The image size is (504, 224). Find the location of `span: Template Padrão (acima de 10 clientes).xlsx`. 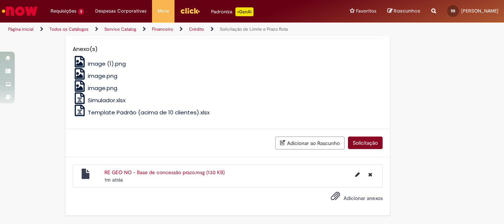

span: Template Padrão (acima de 10 clientes).xlsx is located at coordinates (149, 112).